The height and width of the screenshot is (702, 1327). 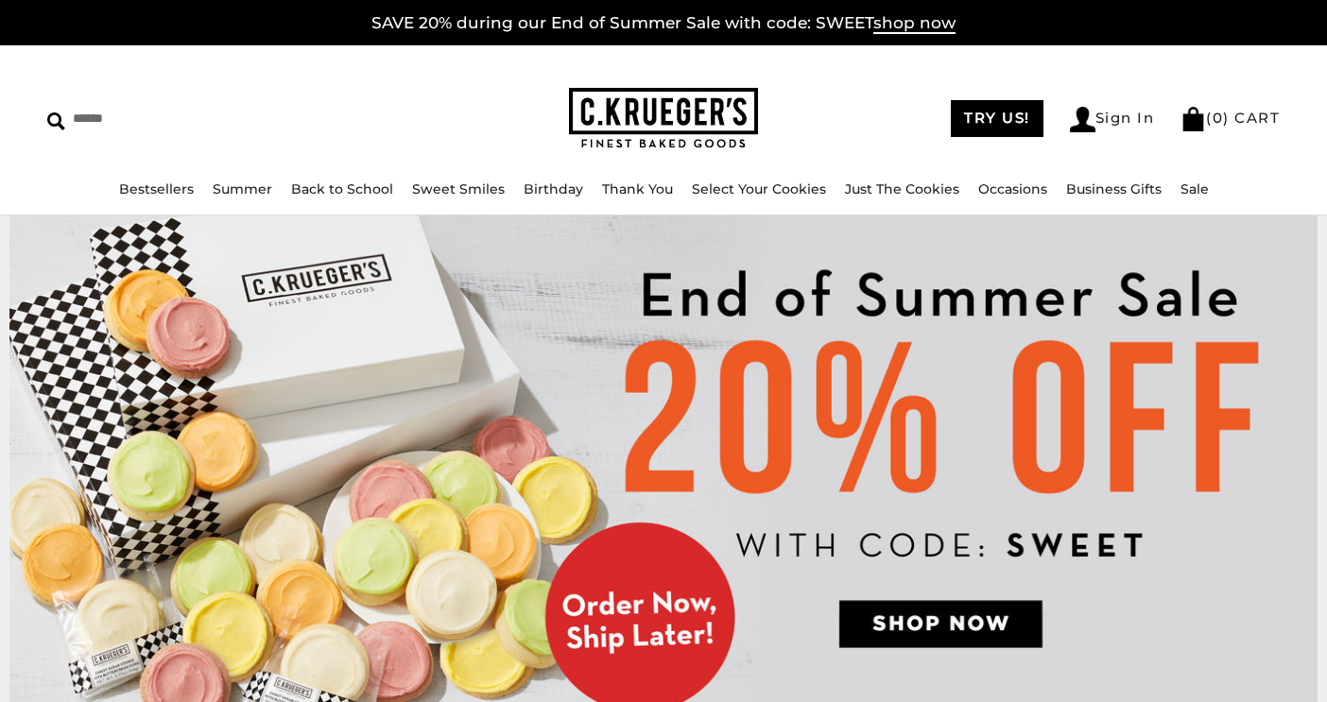 What do you see at coordinates (997, 118) in the screenshot?
I see `a: TRY US!` at bounding box center [997, 118].